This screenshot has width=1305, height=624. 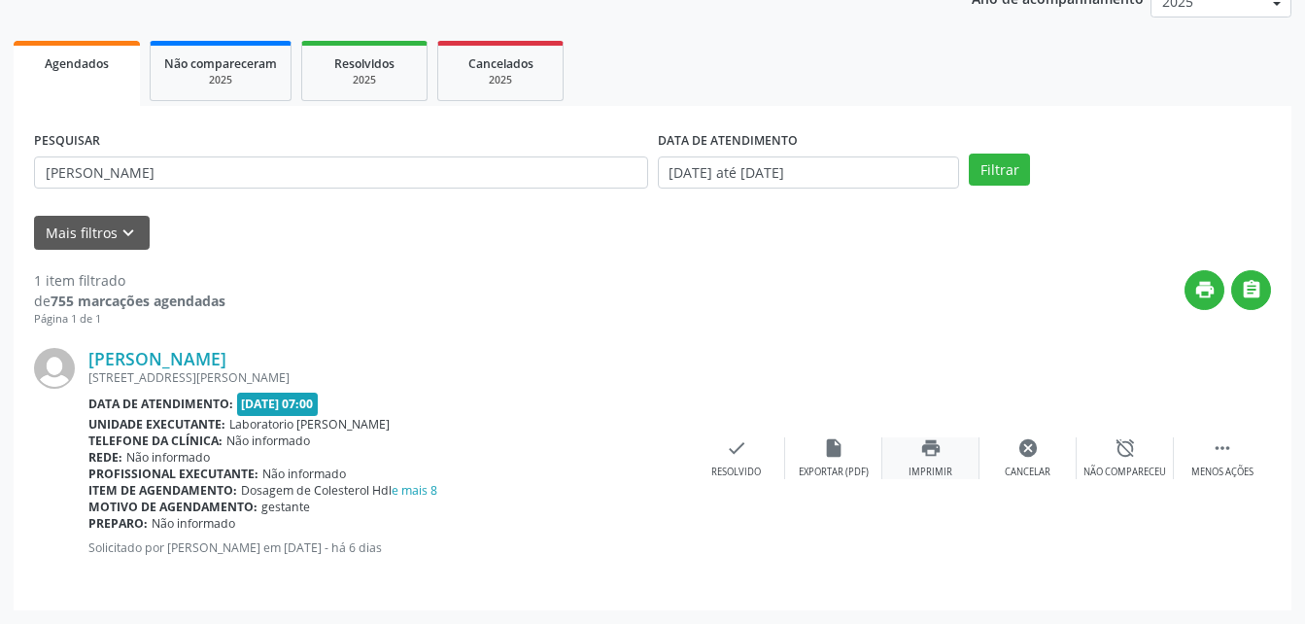 What do you see at coordinates (129, 319) in the screenshot?
I see `div: Página 1 de 1` at bounding box center [129, 319].